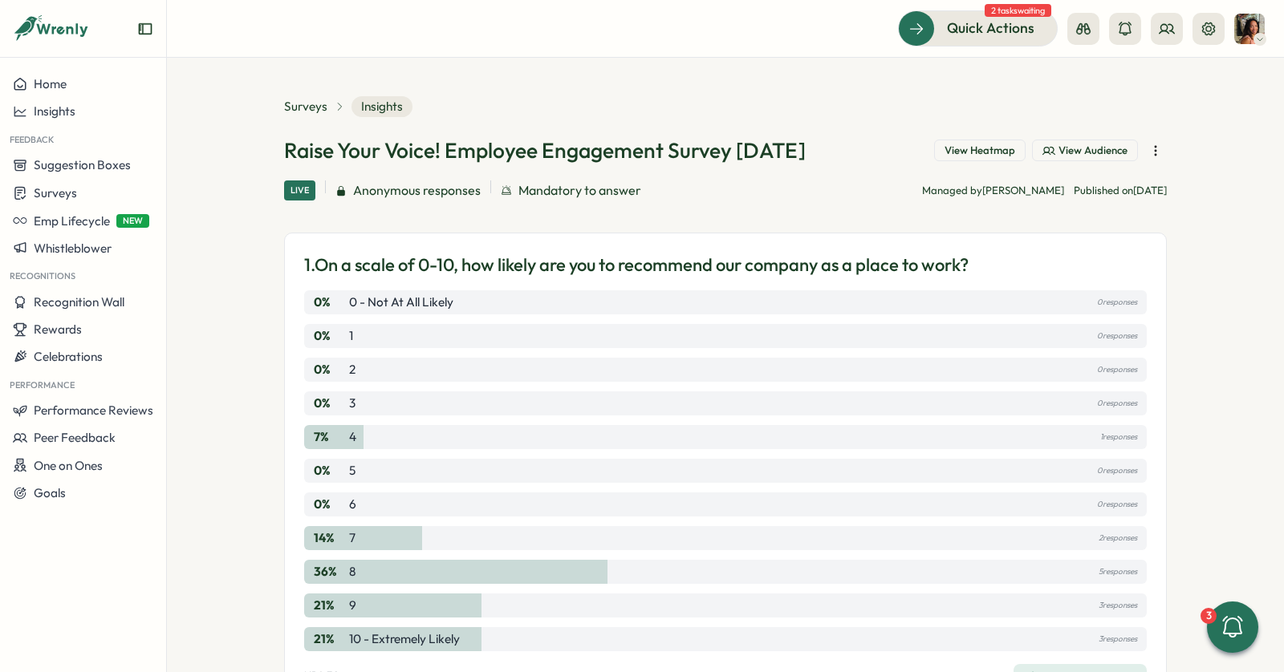  Describe the element at coordinates (351, 336) in the screenshot. I see `p: 1` at that location.